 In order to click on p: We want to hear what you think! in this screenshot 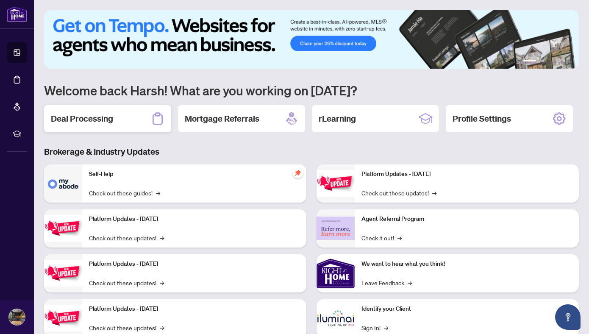, I will do `click(466, 264)`.